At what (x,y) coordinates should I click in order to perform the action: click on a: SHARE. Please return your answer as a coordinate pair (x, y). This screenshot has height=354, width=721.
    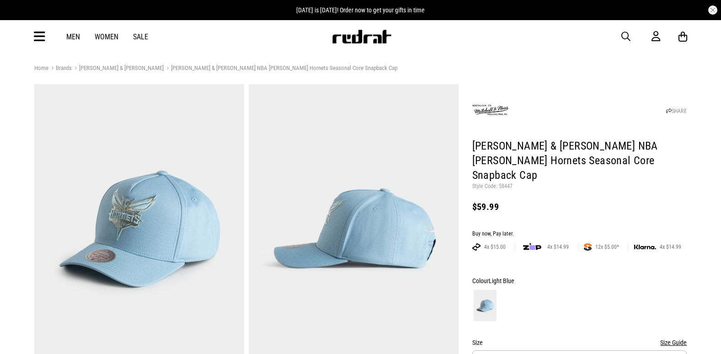
    Looking at the image, I should click on (676, 111).